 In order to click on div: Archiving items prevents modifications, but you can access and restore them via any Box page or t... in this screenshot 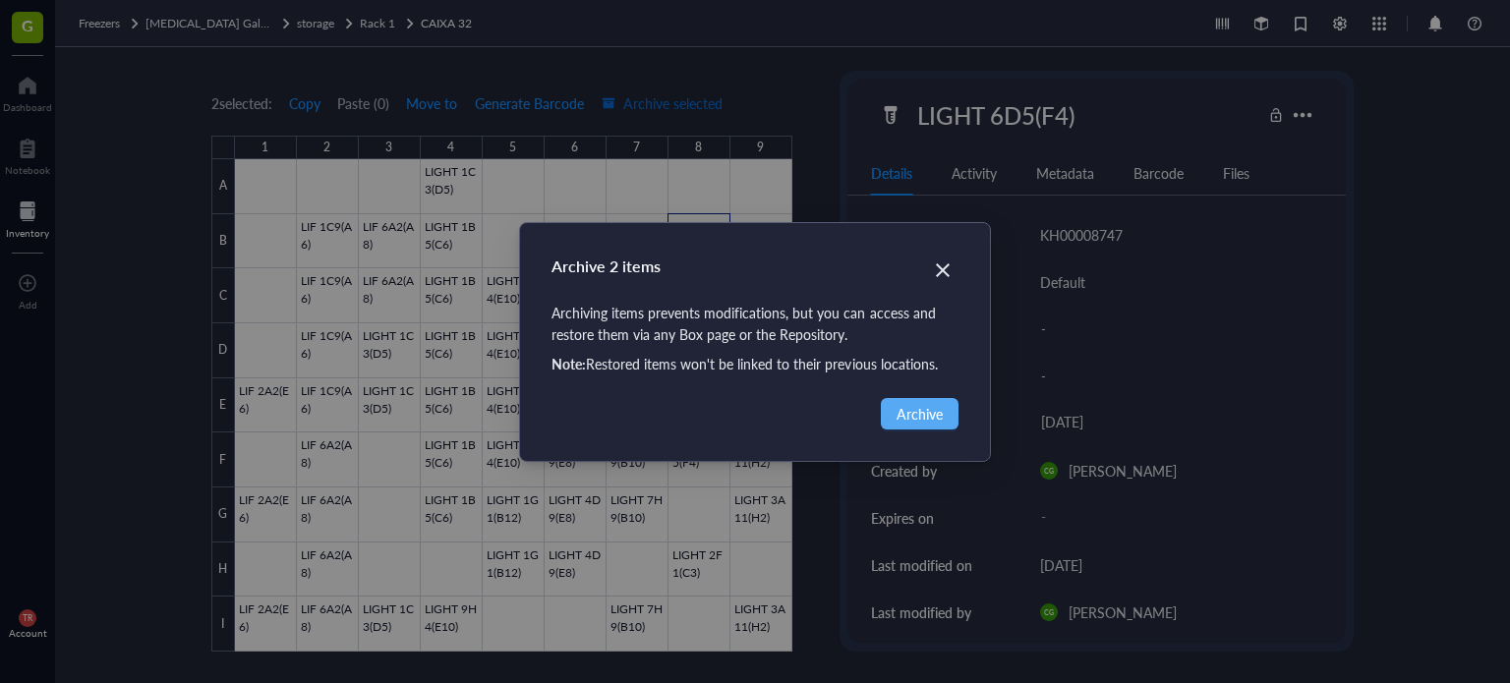, I will do `click(755, 323)`.